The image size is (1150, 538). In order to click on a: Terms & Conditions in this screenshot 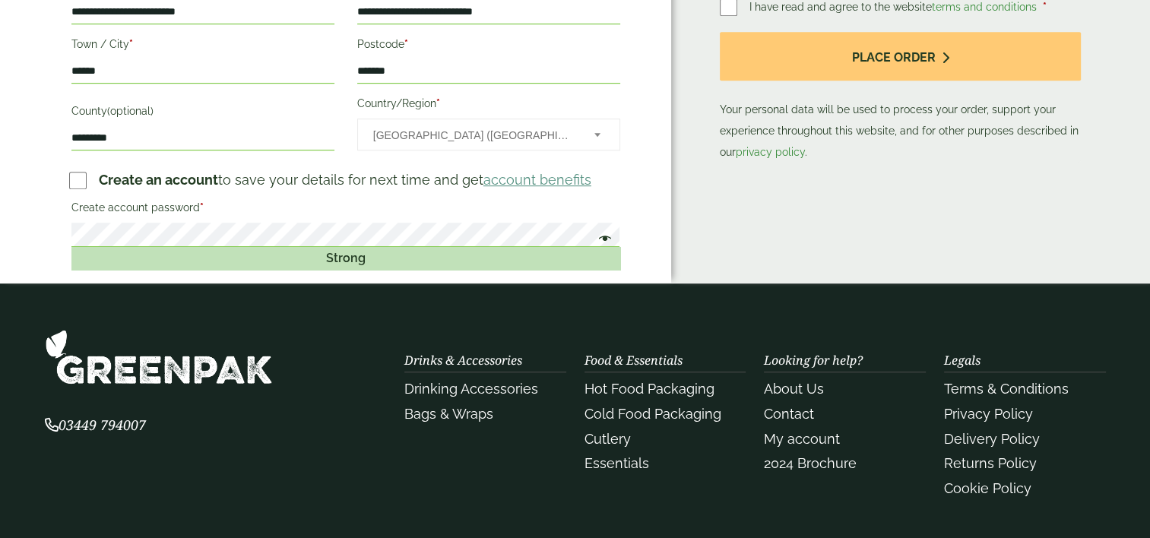, I will do `click(1006, 388)`.